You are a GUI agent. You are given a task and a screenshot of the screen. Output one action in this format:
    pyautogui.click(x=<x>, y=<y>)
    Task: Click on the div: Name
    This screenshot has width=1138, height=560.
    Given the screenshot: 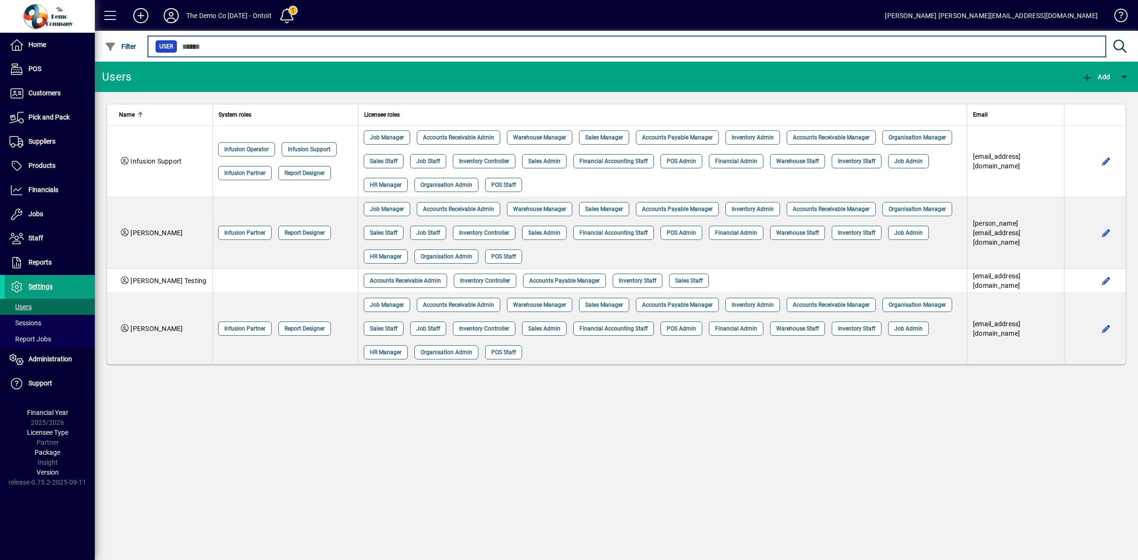 What is the action you would take?
    pyautogui.click(x=163, y=115)
    